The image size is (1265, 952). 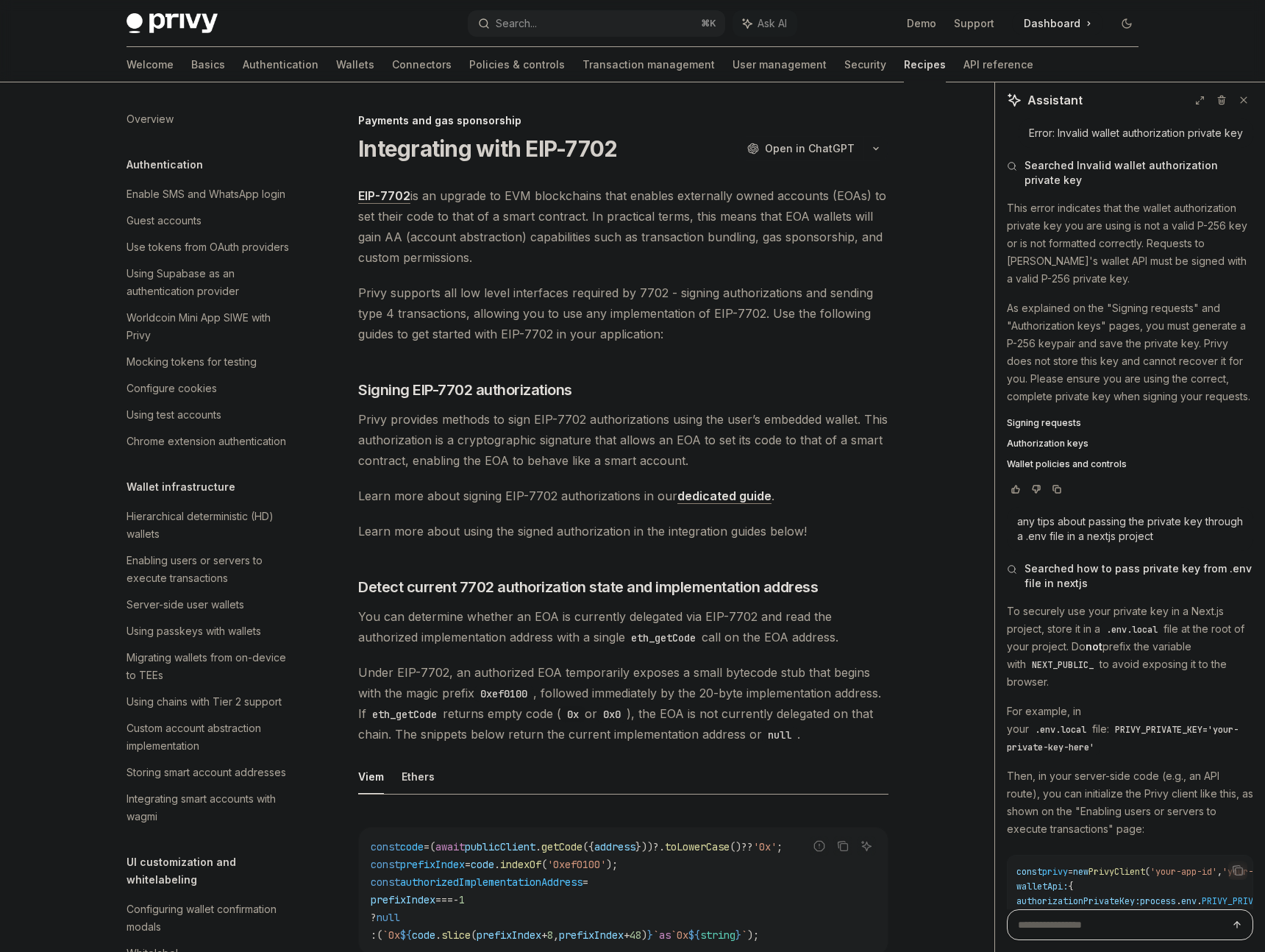 What do you see at coordinates (1116, 872) in the screenshot?
I see `span: PrivyClient` at bounding box center [1116, 872].